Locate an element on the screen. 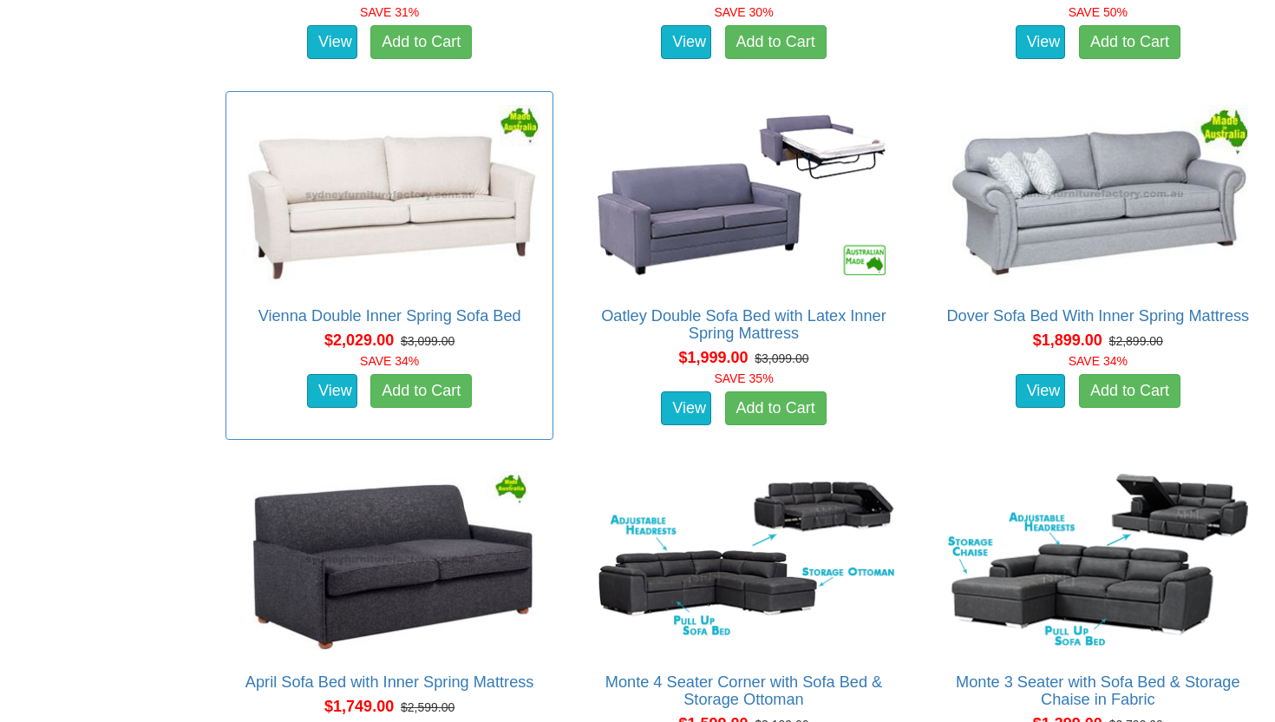 This screenshot has height=722, width=1275. a: Monte 4 Seater Corner with Sofa Bed & Storage Ottoman is located at coordinates (744, 691).